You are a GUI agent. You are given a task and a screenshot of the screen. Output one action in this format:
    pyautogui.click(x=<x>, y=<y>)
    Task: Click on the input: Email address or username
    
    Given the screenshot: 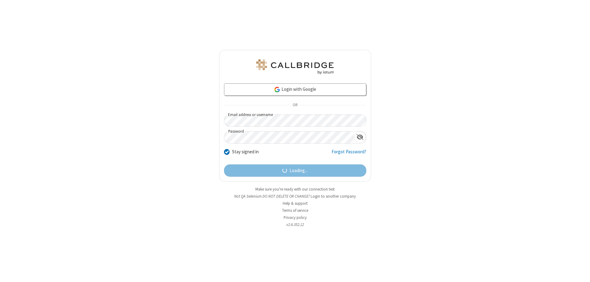 What is the action you would take?
    pyautogui.click(x=295, y=120)
    